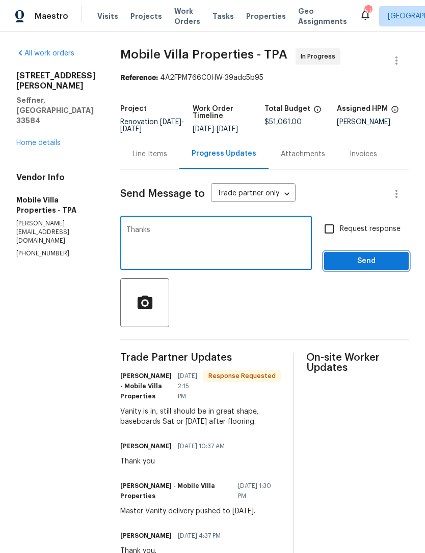 This screenshot has width=425, height=553. What do you see at coordinates (287, 109) in the screenshot?
I see `h5: Total Budget` at bounding box center [287, 109].